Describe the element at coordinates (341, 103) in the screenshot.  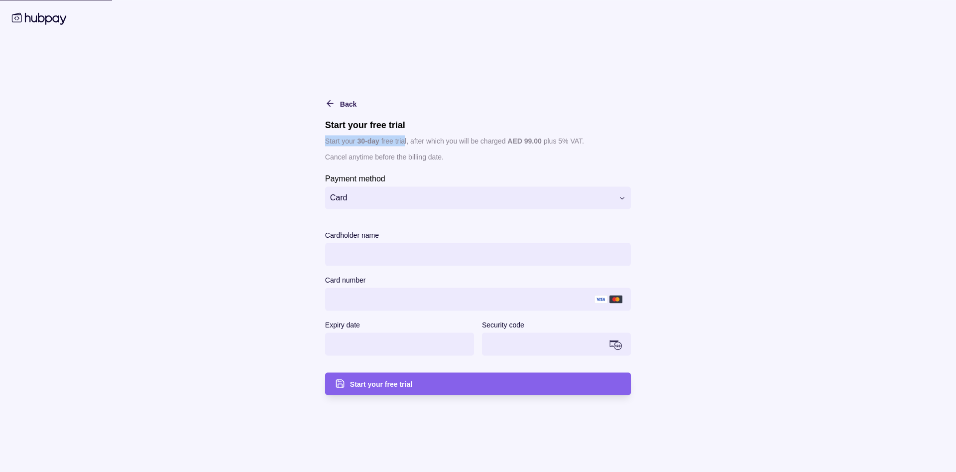
I see `button: Back` at that location.